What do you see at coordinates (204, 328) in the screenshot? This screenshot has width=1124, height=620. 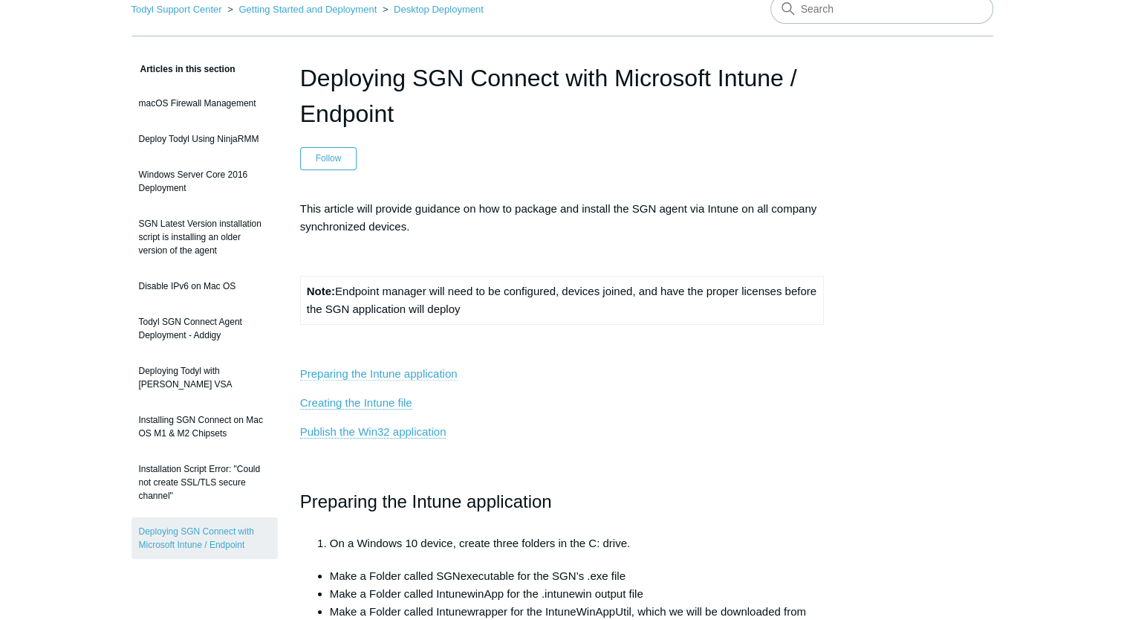 I see `a: Todyl SGN Connect Agent Deployment - Addigy` at bounding box center [204, 328].